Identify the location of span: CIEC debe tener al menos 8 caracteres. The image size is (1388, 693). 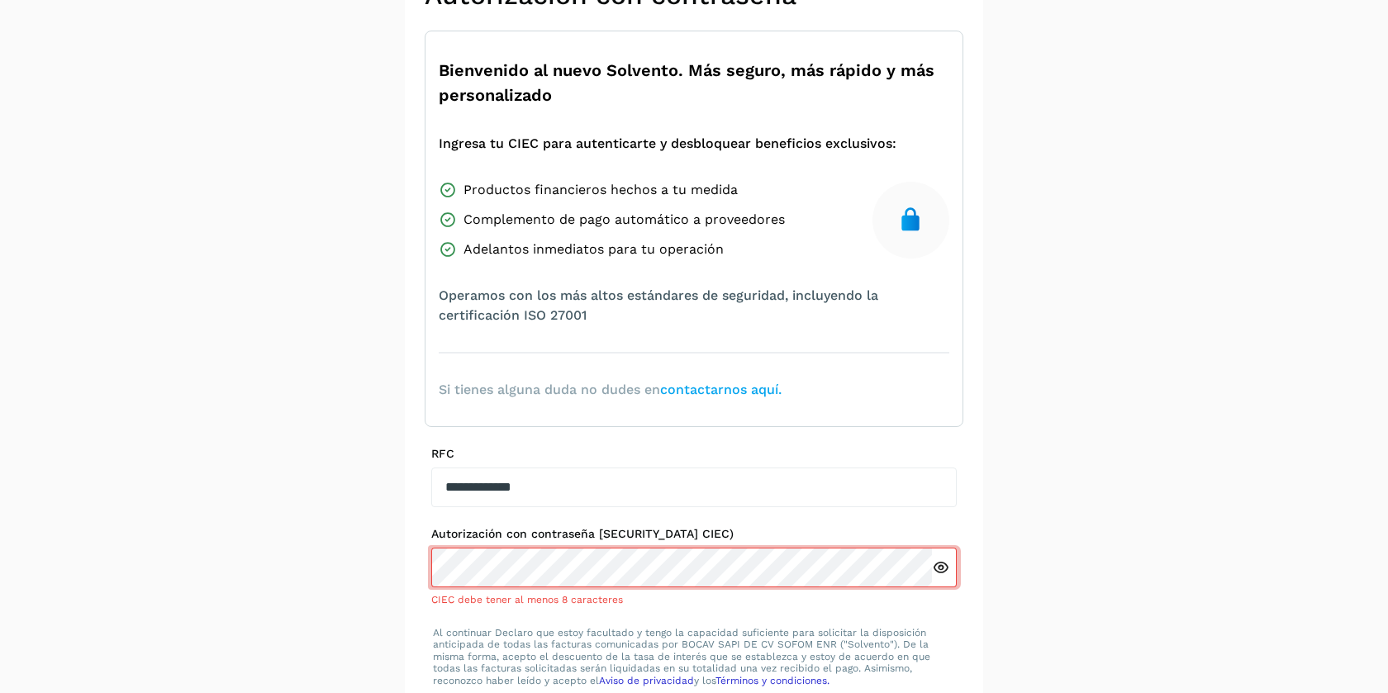
(527, 600).